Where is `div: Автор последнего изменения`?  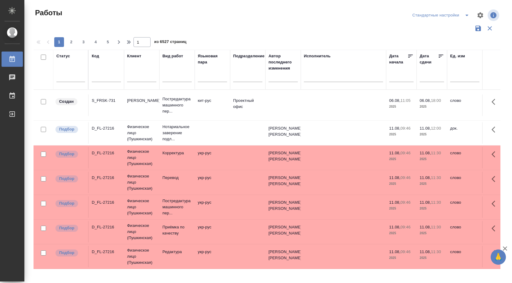
div: Автор последнего изменения is located at coordinates (283, 62).